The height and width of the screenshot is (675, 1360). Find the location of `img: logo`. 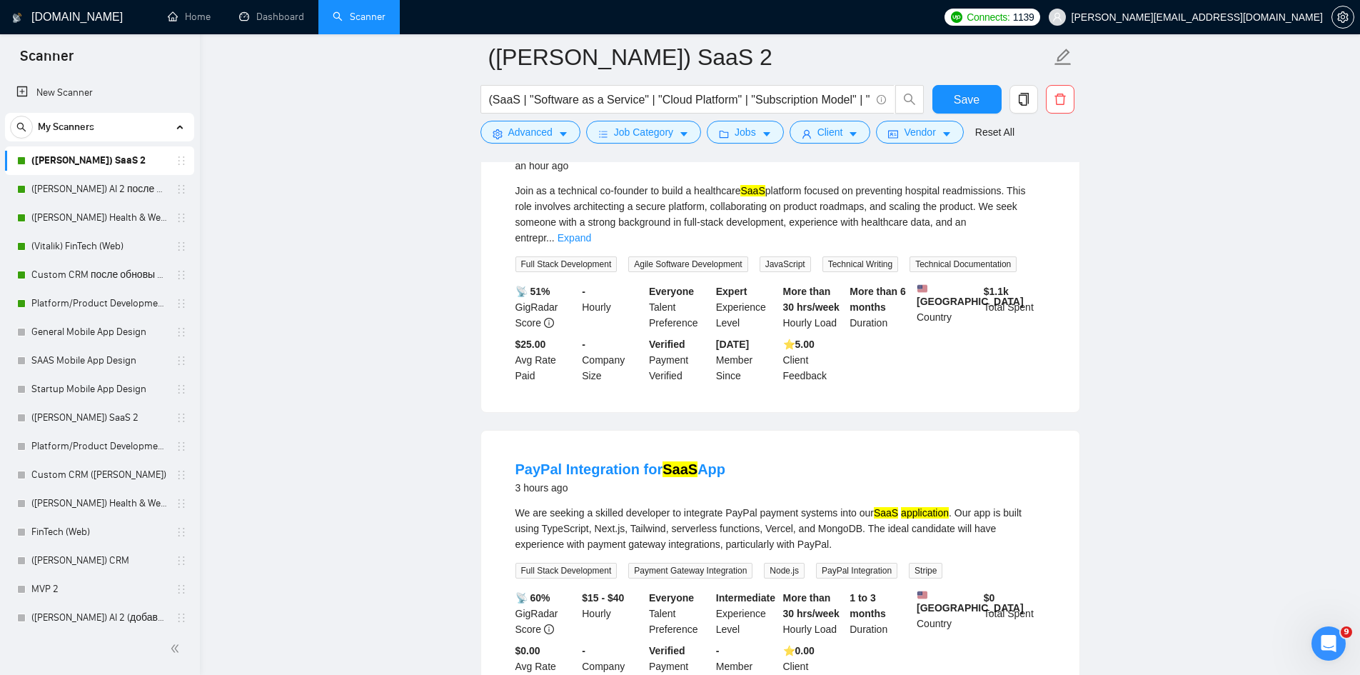

img: logo is located at coordinates (17, 18).